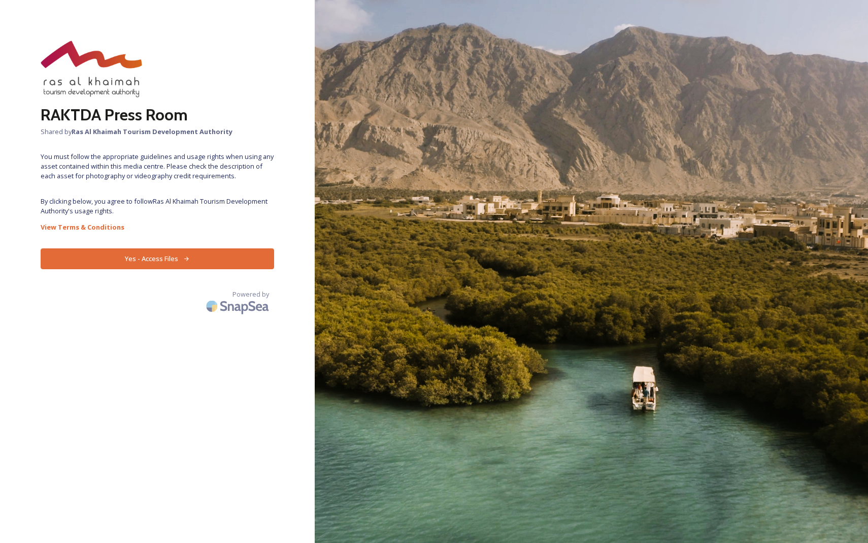 This screenshot has width=868, height=543. What do you see at coordinates (91, 69) in the screenshot?
I see `img: raktda_eng_new-stacked-logo_rgb.png` at bounding box center [91, 69].